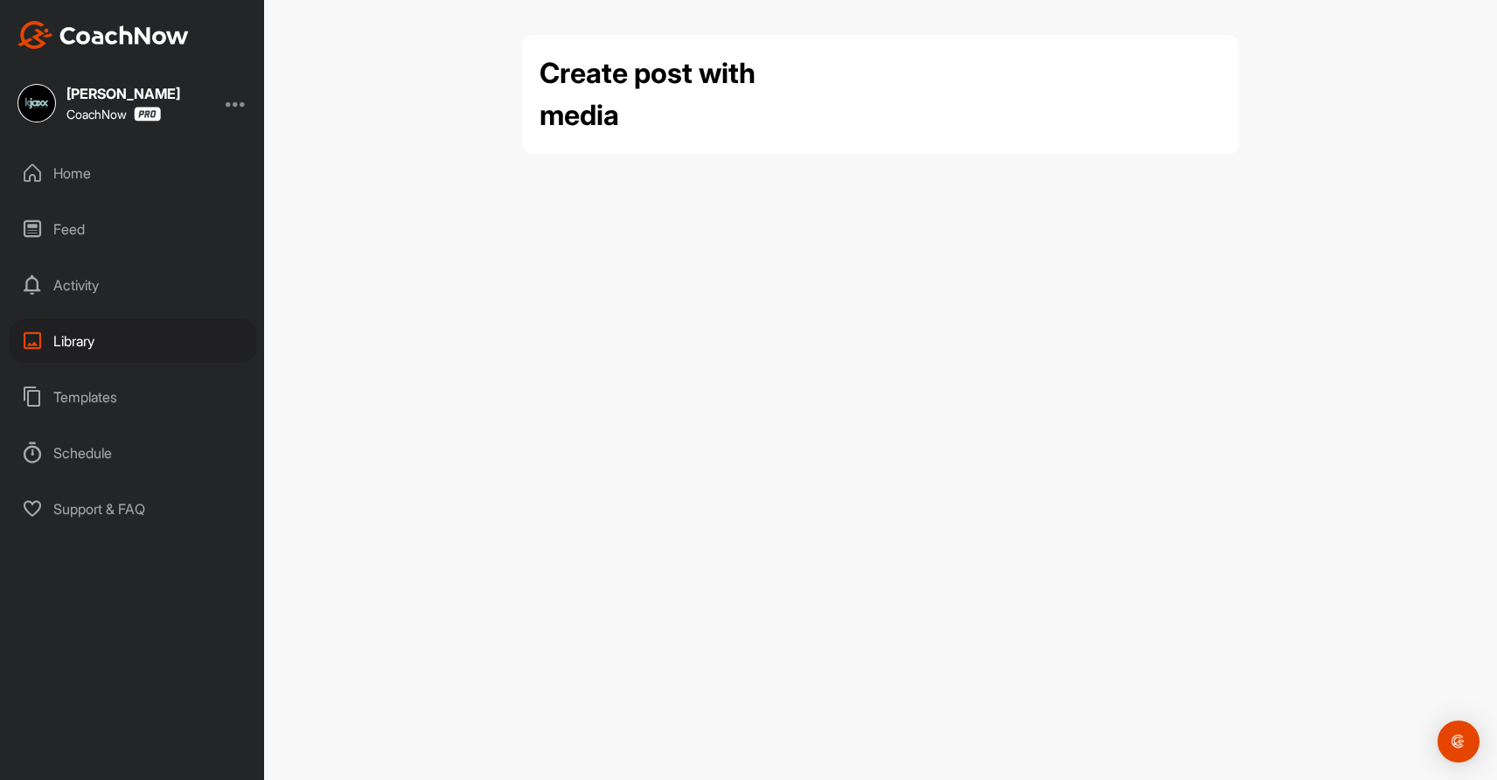  I want to click on div: Support & FAQ, so click(133, 509).